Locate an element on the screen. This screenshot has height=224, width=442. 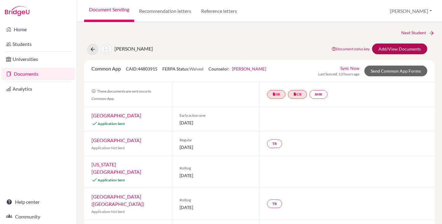
span: CAID: 44803915 is located at coordinates (141, 69).